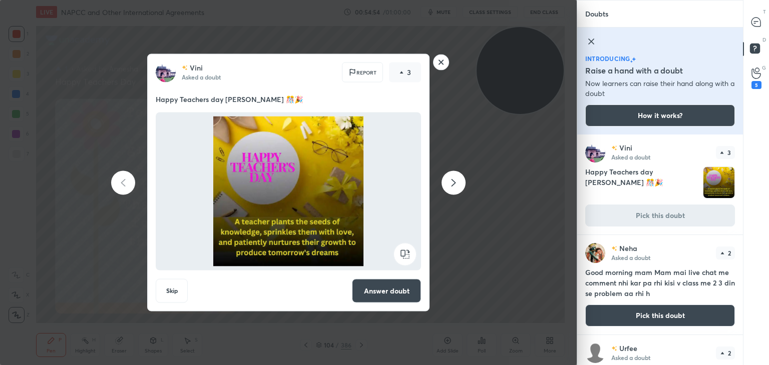 Image resolution: width=769 pixels, height=365 pixels. What do you see at coordinates (660, 116) in the screenshot?
I see `button: How it works?` at bounding box center [660, 116].